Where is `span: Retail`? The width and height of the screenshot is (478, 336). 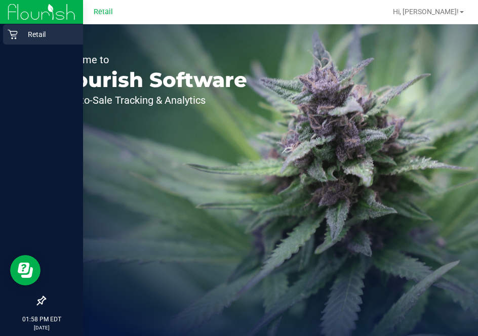
span: Retail is located at coordinates (103, 12).